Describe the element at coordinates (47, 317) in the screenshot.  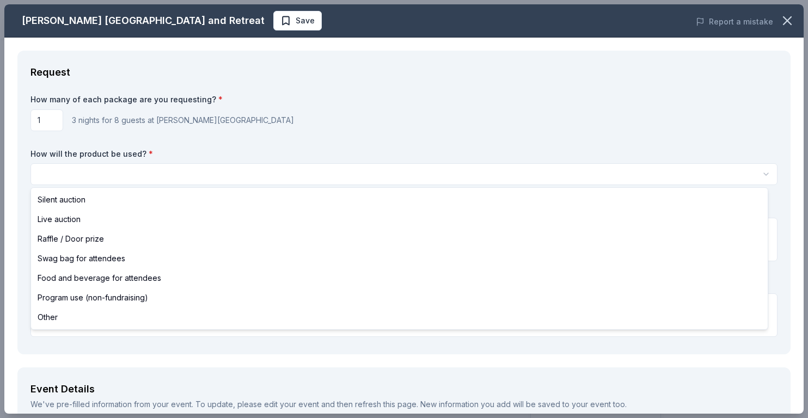
I see `span: Other` at that location.